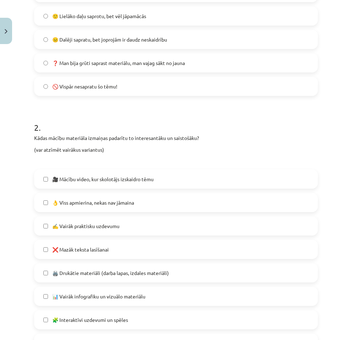  I want to click on span: ❓ Man bija grūti saprast materiālu, man vajag sākt no jauna, so click(118, 63).